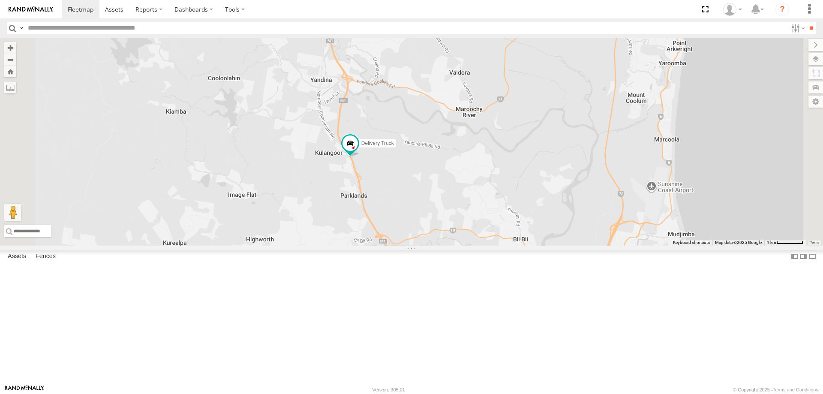 This screenshot has height=394, width=823. I want to click on label: Dock Summary Table to the Left, so click(795, 256).